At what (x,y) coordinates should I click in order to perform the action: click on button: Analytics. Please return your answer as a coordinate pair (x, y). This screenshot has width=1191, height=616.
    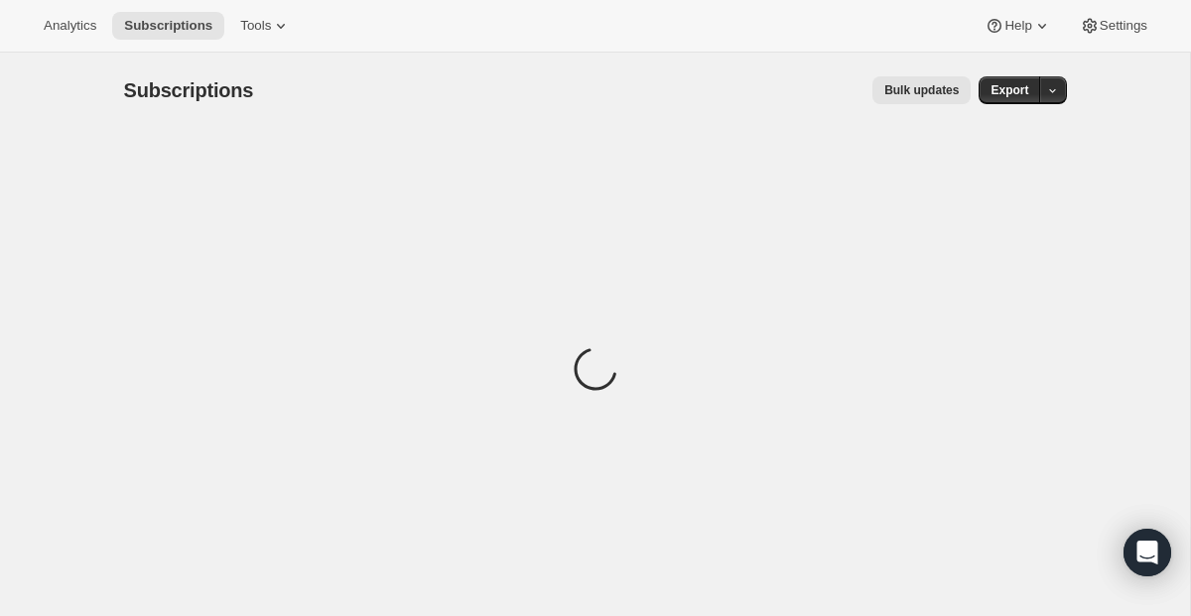
    Looking at the image, I should click on (69, 26).